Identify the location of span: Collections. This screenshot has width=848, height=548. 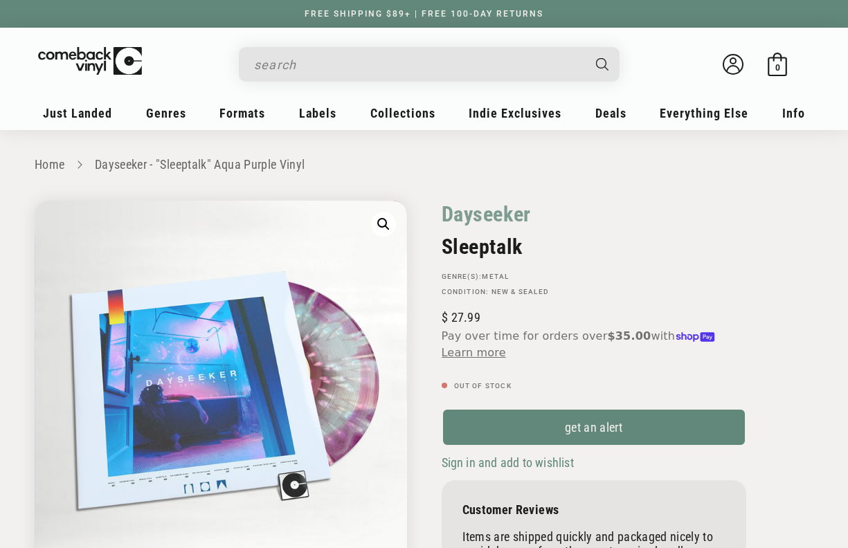
(403, 113).